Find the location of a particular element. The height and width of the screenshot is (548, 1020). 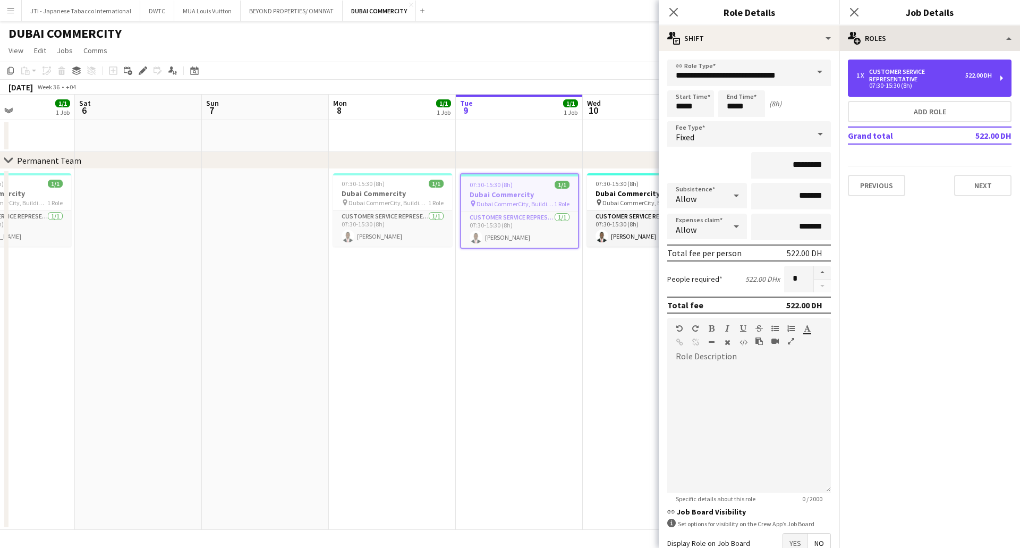

td: Grand total is located at coordinates (896, 135).